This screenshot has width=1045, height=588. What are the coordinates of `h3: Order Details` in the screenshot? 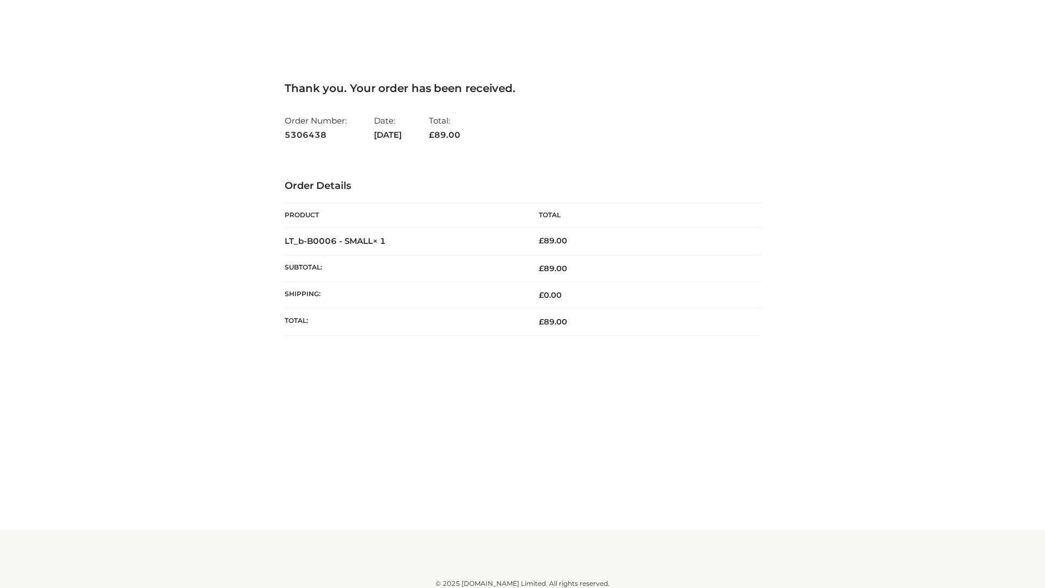 It's located at (522, 186).